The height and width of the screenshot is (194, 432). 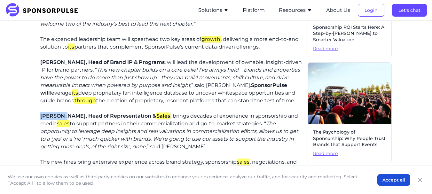 What do you see at coordinates (44, 10) in the screenshot?
I see `img: SponsorPulse` at bounding box center [44, 10].